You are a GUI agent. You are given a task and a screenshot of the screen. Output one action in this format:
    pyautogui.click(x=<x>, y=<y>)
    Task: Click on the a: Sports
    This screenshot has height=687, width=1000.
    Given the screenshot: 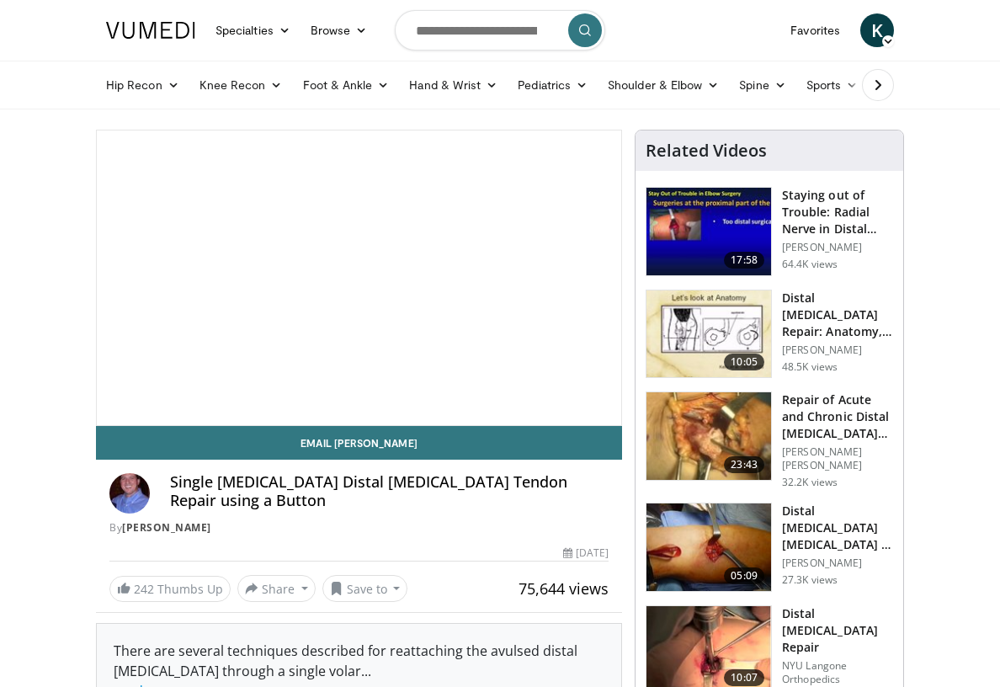 What is the action you would take?
    pyautogui.click(x=832, y=85)
    